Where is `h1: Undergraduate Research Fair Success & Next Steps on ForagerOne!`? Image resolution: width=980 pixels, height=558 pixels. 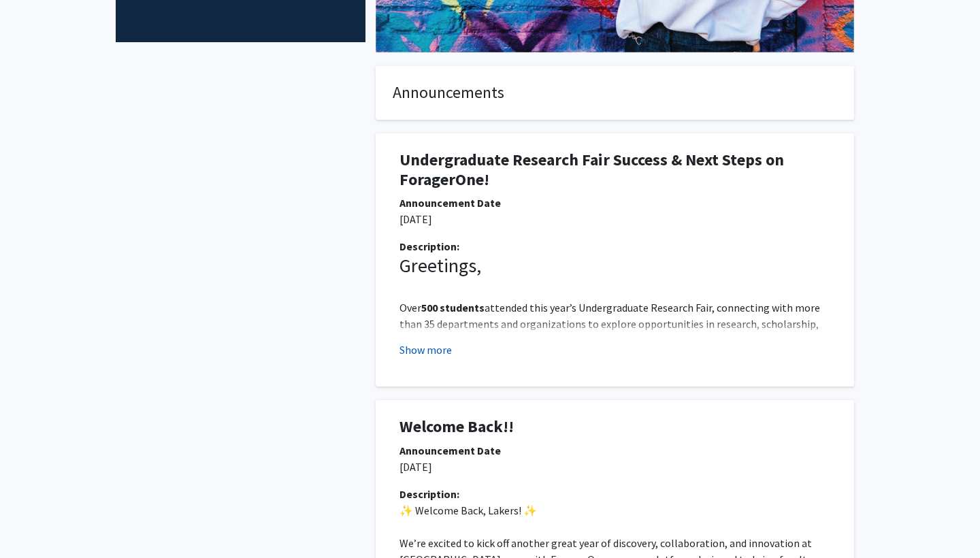
h1: Undergraduate Research Fair Success & Next Steps on ForagerOne! is located at coordinates (615, 170).